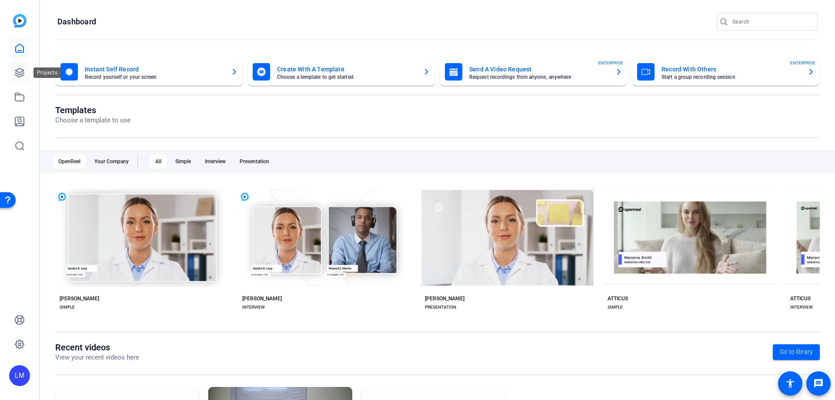 The width and height of the screenshot is (835, 400). What do you see at coordinates (183, 161) in the screenshot?
I see `div: Simple` at bounding box center [183, 161].